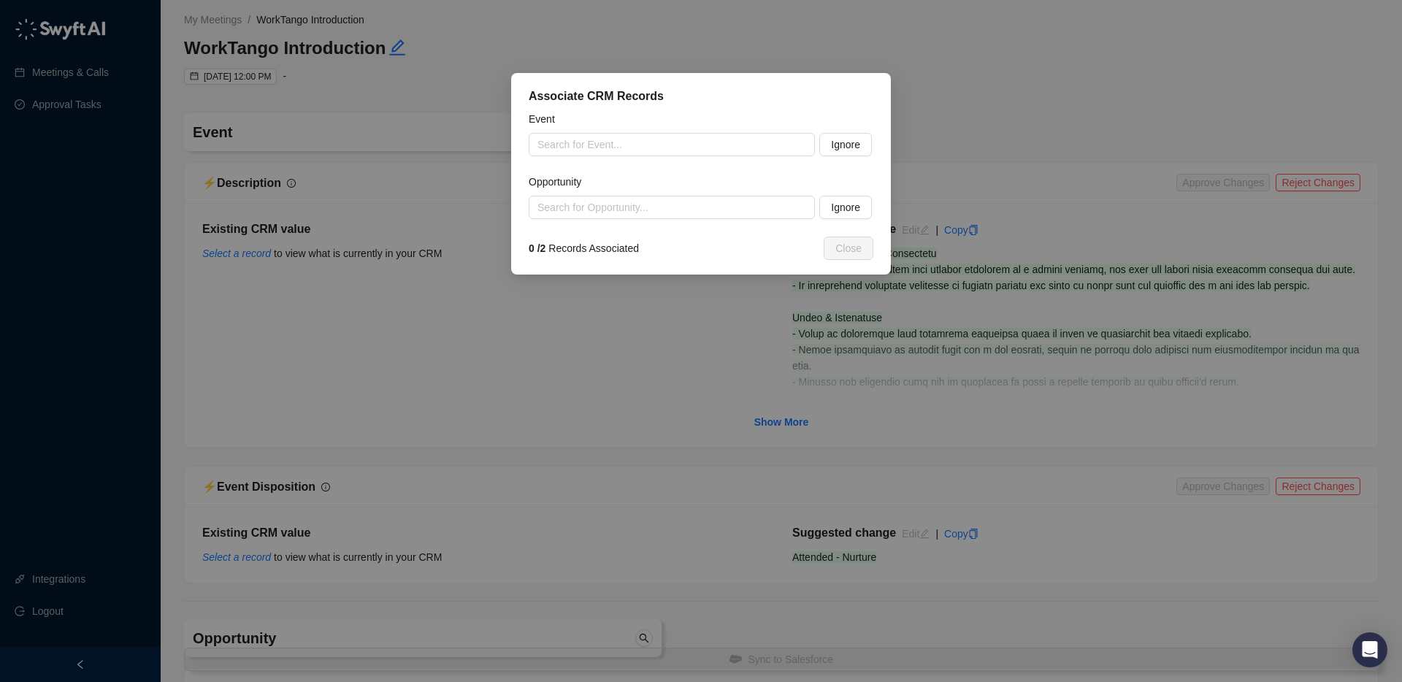  What do you see at coordinates (1370, 650) in the screenshot?
I see `div: Open Intercom Messenger` at bounding box center [1370, 650].